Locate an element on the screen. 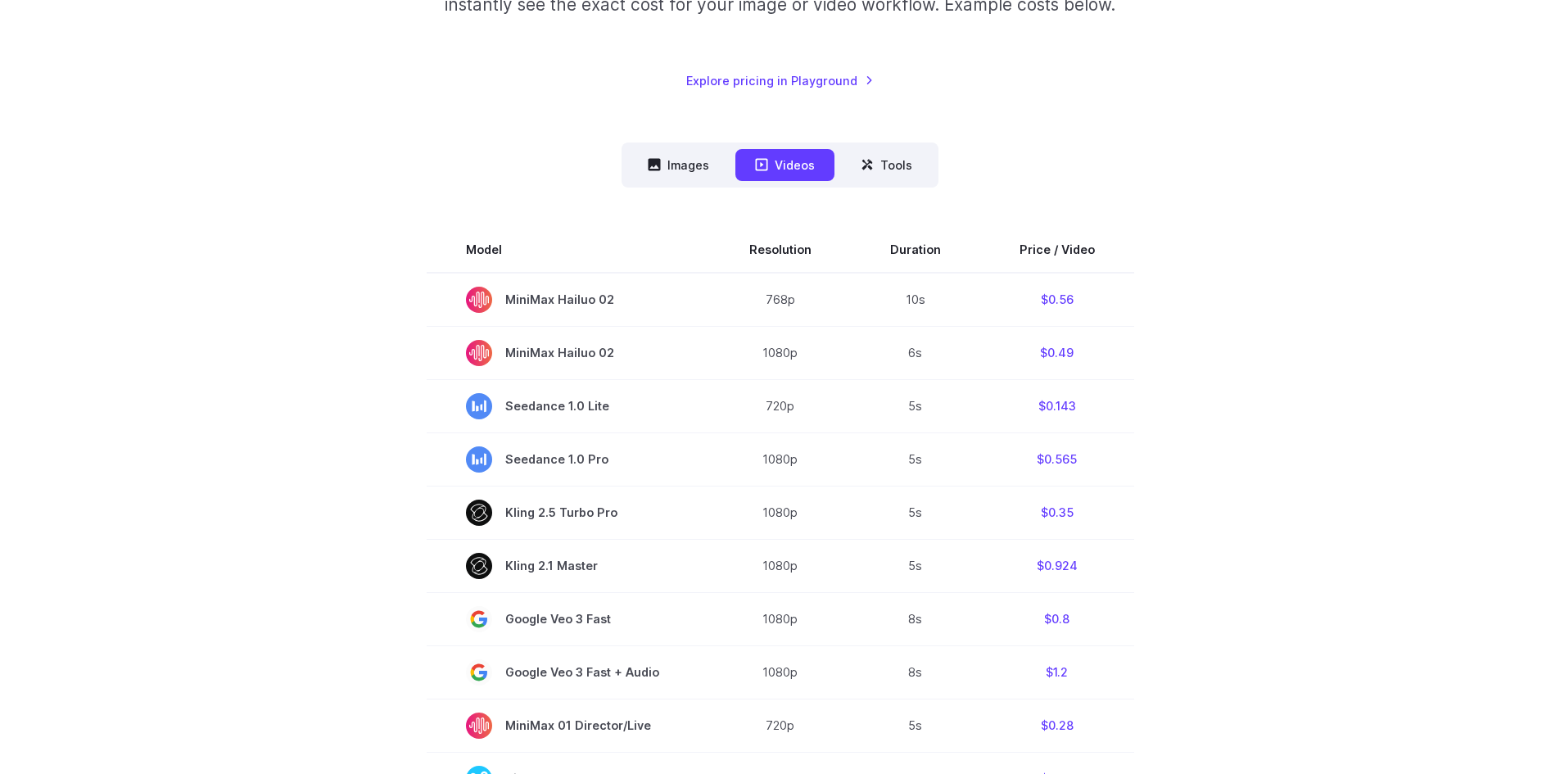 The image size is (1560, 774). td: $0.8 is located at coordinates (1057, 618).